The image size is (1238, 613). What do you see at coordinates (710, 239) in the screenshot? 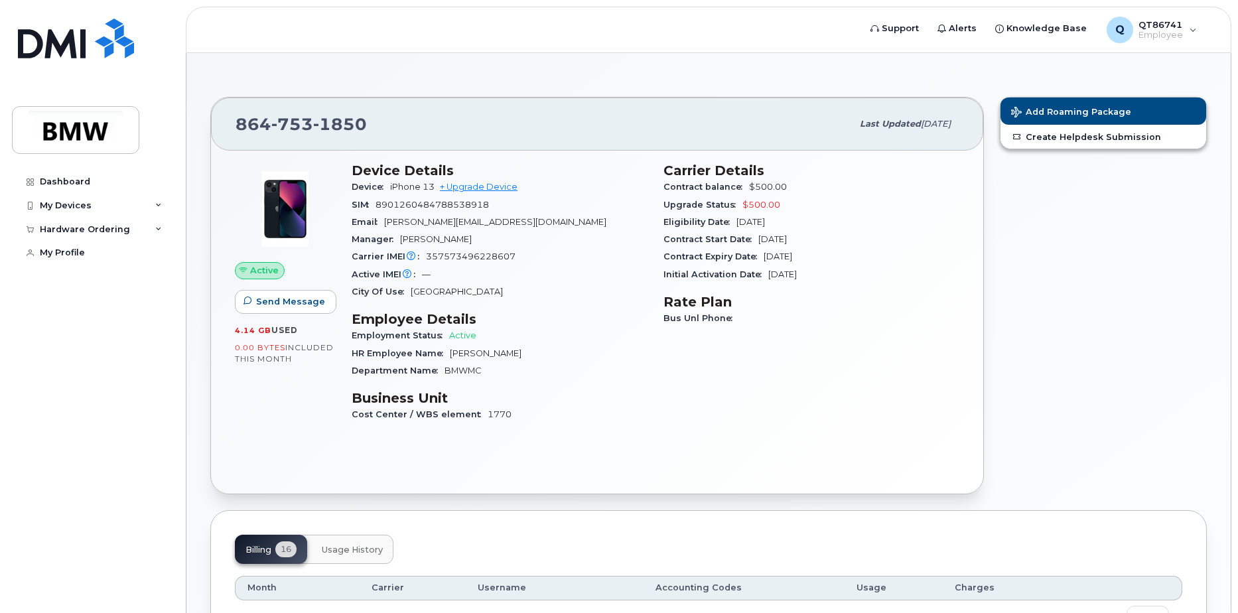
I see `span: Contract Start Date` at bounding box center [710, 239].